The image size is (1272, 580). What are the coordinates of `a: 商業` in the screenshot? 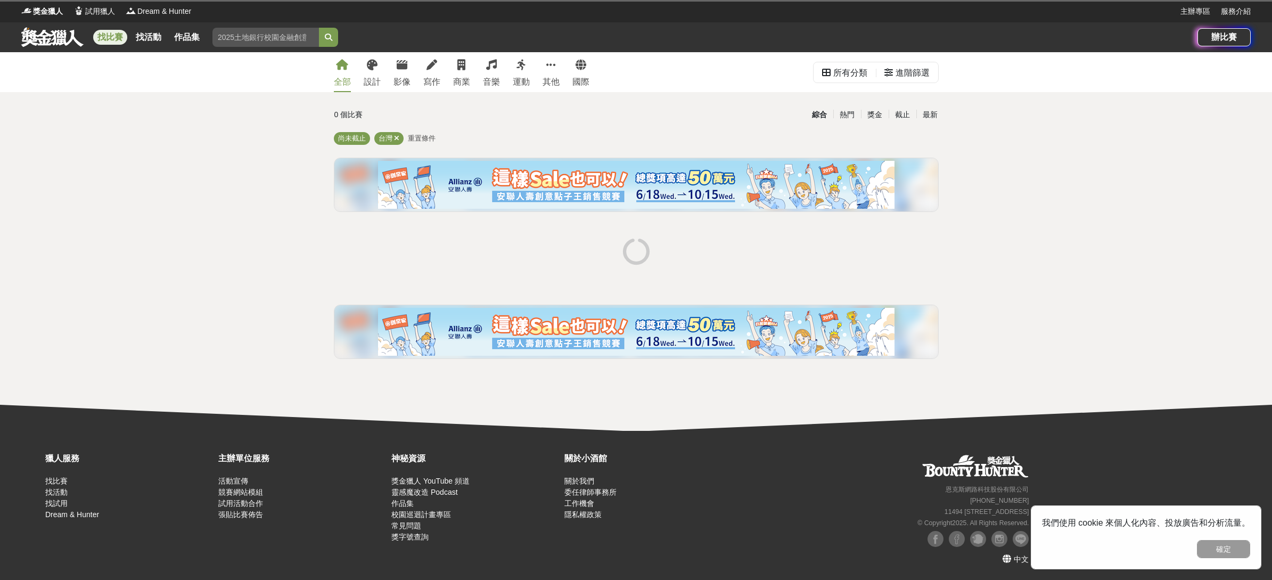 It's located at (462, 72).